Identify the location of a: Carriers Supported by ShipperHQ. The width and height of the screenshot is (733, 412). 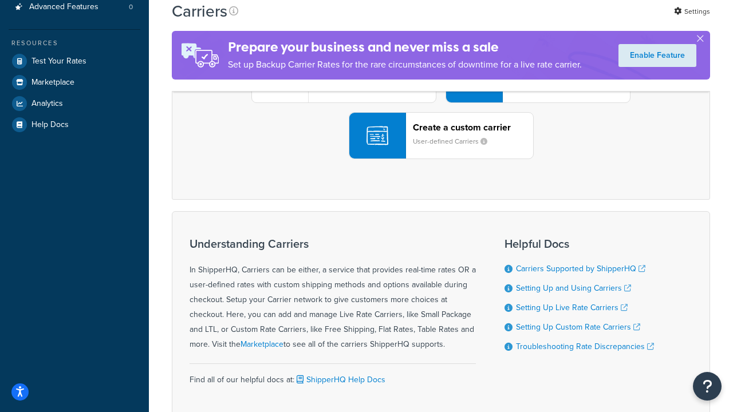
(581, 269).